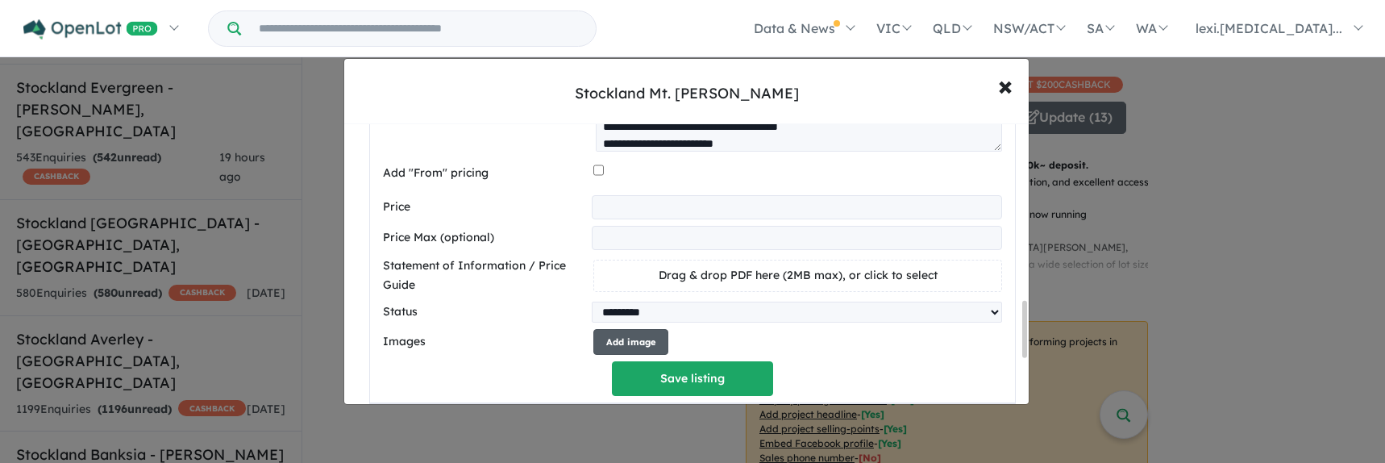 Image resolution: width=1385 pixels, height=463 pixels. What do you see at coordinates (485, 276) in the screenshot?
I see `label: Statement of Information / Price Guide` at bounding box center [485, 276].